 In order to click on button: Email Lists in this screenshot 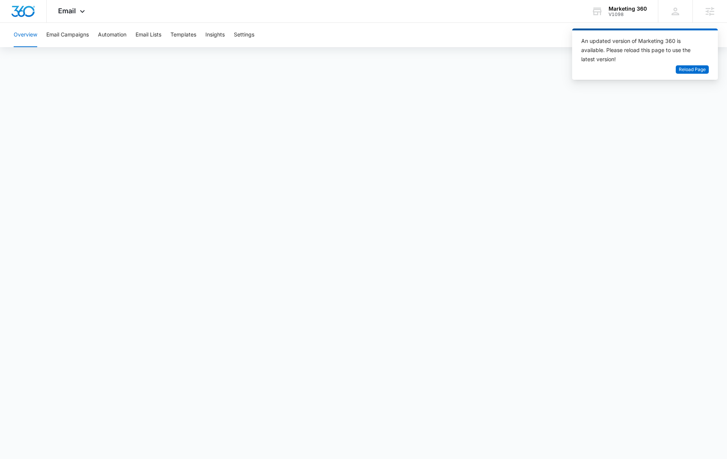, I will do `click(148, 35)`.